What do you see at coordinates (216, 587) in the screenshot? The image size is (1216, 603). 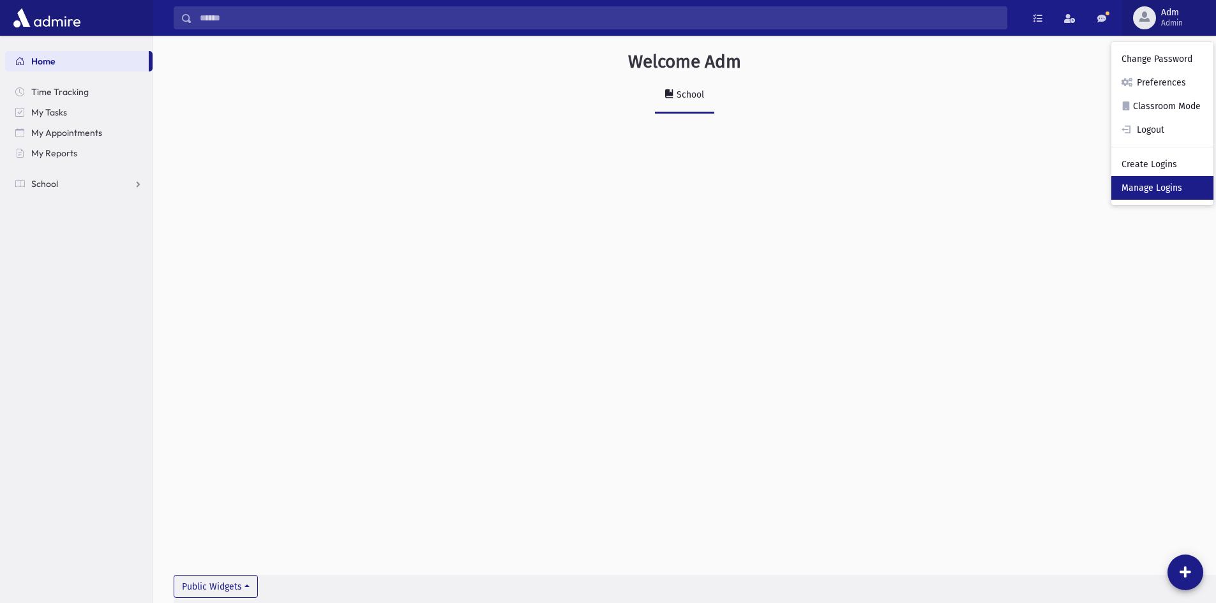 I see `button: Public Widgets` at bounding box center [216, 587].